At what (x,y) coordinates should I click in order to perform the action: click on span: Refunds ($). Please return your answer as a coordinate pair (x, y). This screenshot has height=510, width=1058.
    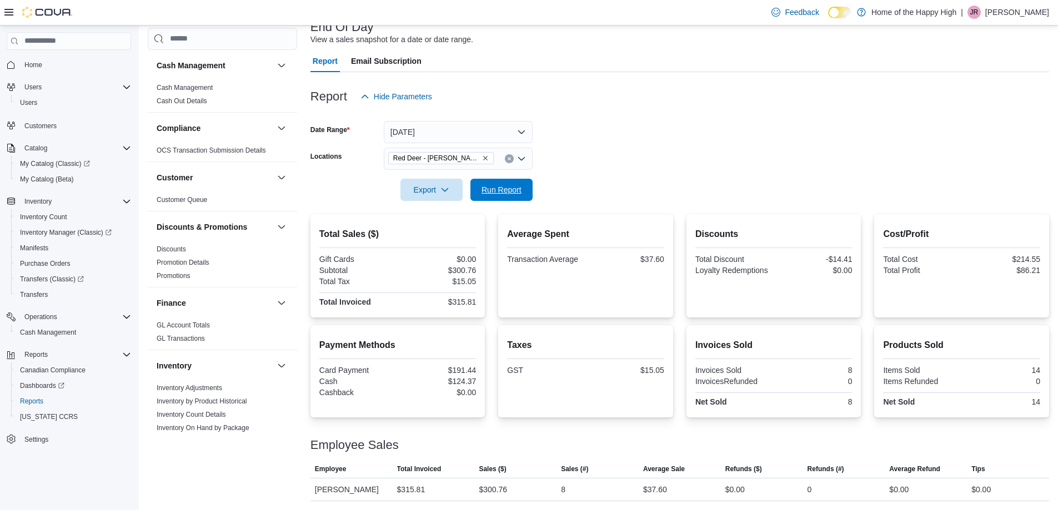
    Looking at the image, I should click on (743, 469).